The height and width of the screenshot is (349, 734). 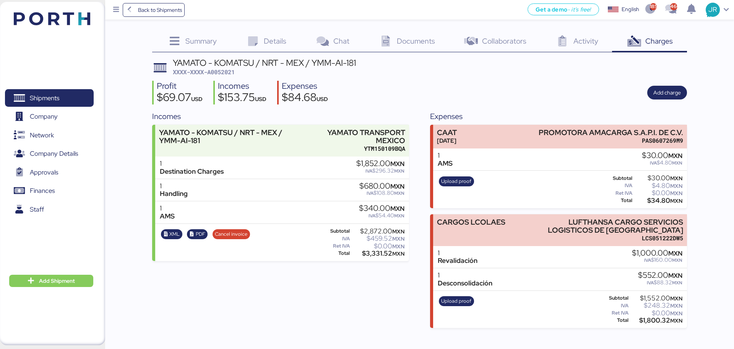 What do you see at coordinates (630, 9) in the screenshot?
I see `div: English` at bounding box center [630, 9].